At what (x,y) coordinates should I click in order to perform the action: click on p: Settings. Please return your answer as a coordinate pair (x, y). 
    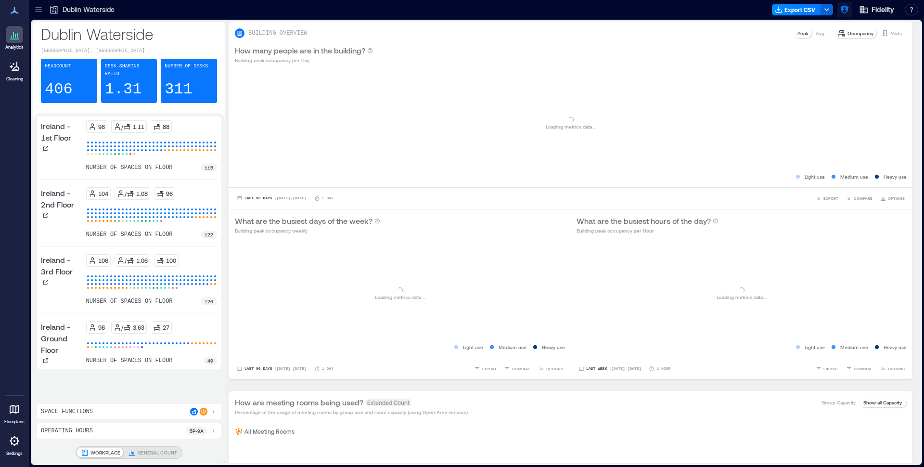
    Looking at the image, I should click on (14, 453).